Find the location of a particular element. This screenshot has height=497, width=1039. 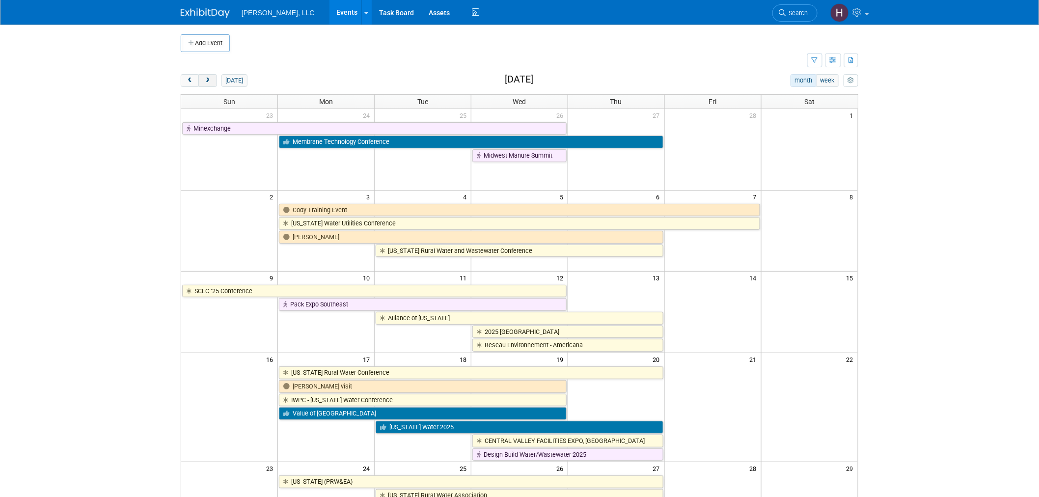

span: 4 is located at coordinates (467, 196).